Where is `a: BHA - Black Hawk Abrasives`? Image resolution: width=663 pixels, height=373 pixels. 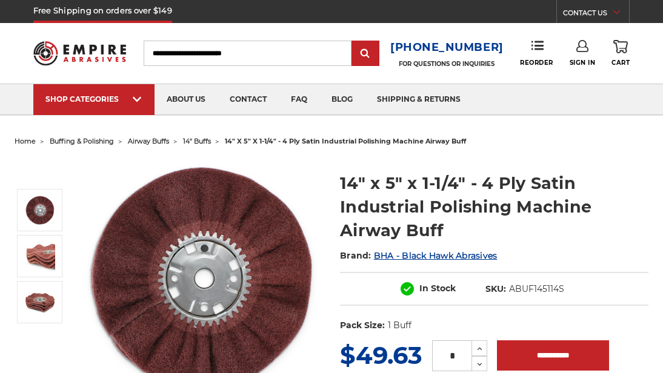 a: BHA - Black Hawk Abrasives is located at coordinates (436, 256).